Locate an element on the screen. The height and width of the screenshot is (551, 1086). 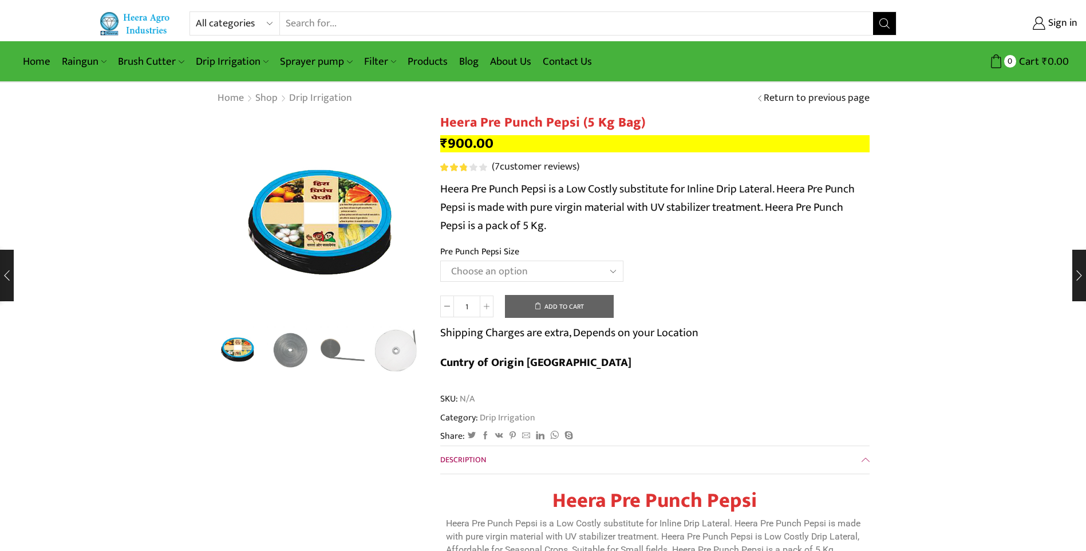
a: Products is located at coordinates (427, 61).